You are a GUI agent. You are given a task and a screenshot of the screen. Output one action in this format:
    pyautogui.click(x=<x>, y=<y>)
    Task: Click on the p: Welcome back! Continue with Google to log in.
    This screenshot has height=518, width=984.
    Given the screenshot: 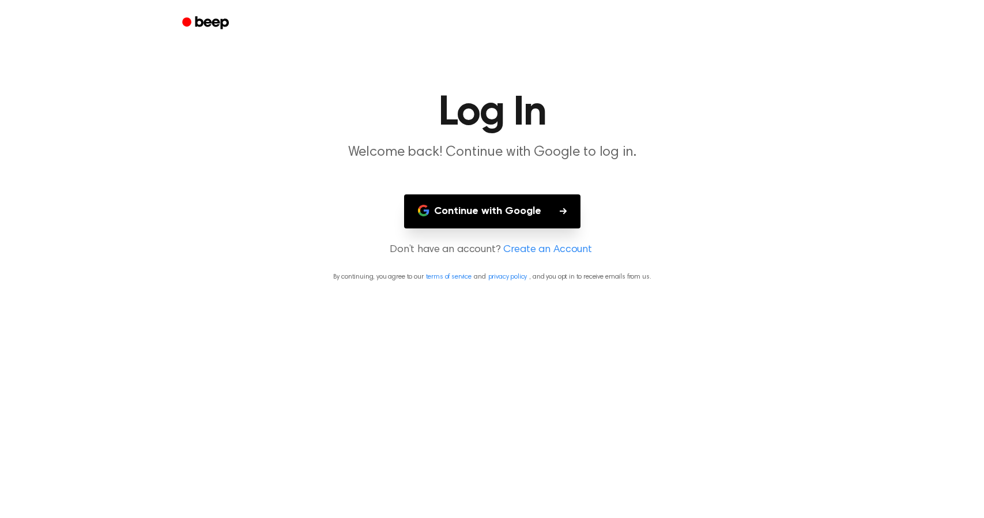 What is the action you would take?
    pyautogui.click(x=493, y=152)
    